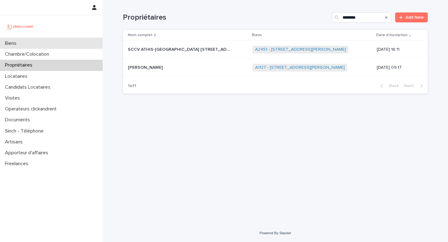 The height and width of the screenshot is (242, 448). I want to click on p: Sinch - Téléphone, so click(25, 131).